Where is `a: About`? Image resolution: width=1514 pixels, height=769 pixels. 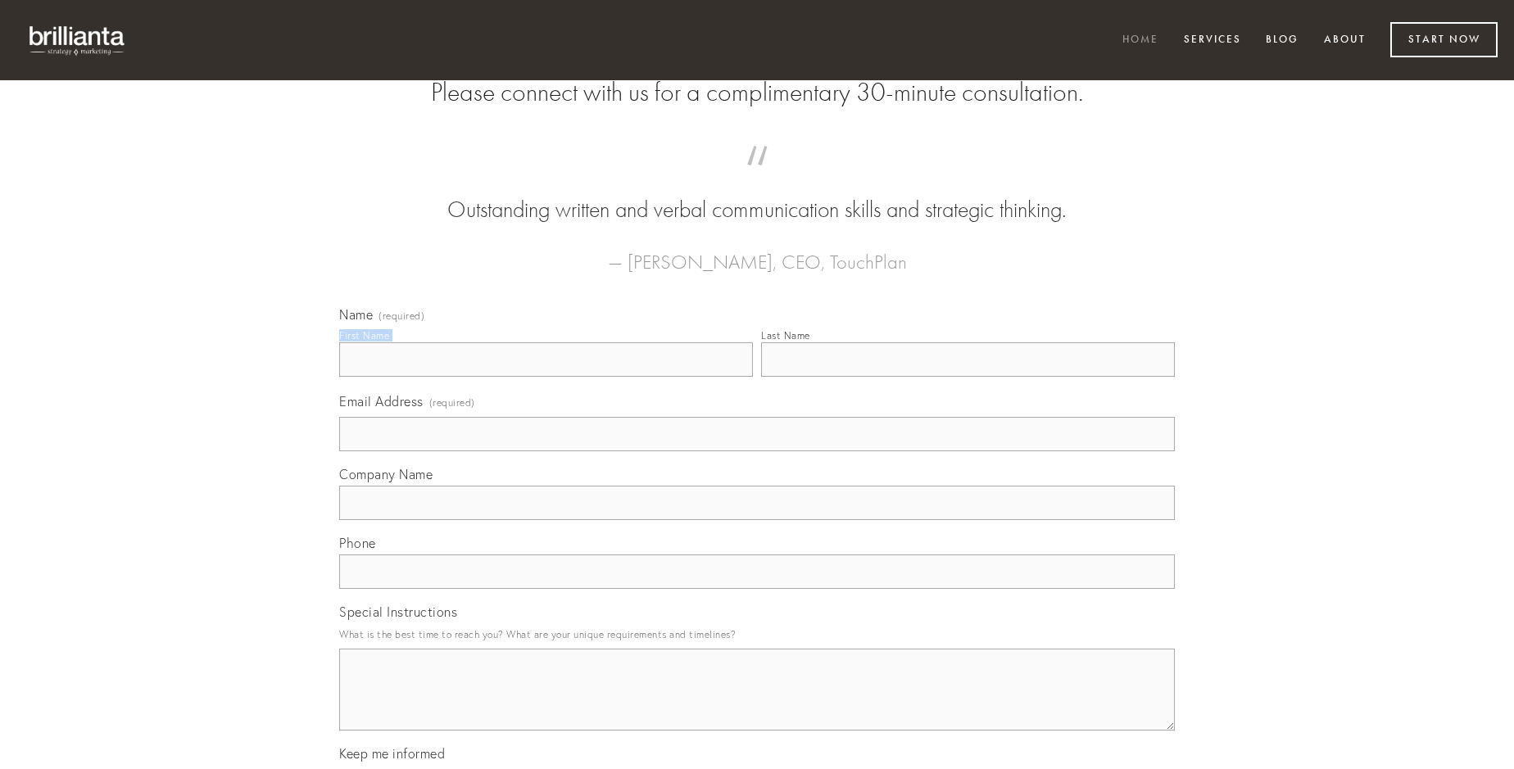 a: About is located at coordinates (1344, 40).